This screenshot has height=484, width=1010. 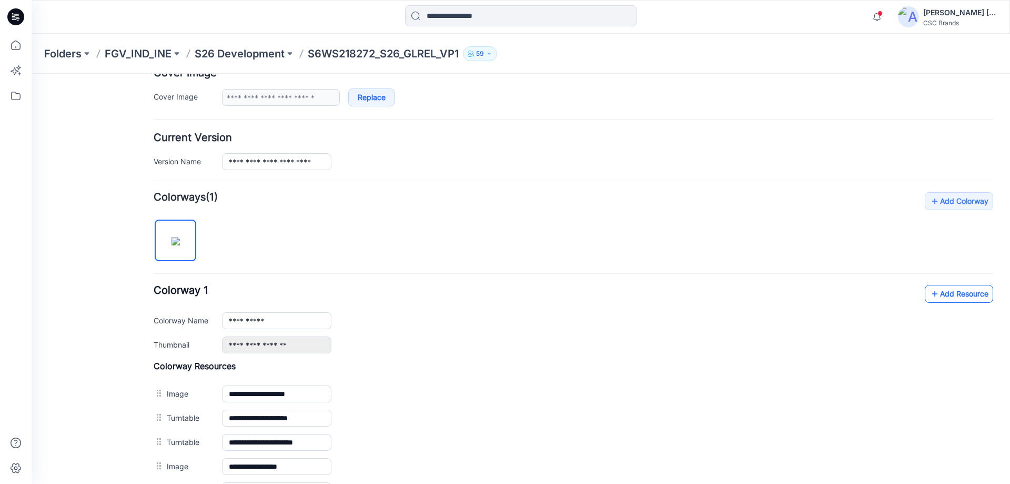 What do you see at coordinates (239, 54) in the screenshot?
I see `p: S26 Development` at bounding box center [239, 54].